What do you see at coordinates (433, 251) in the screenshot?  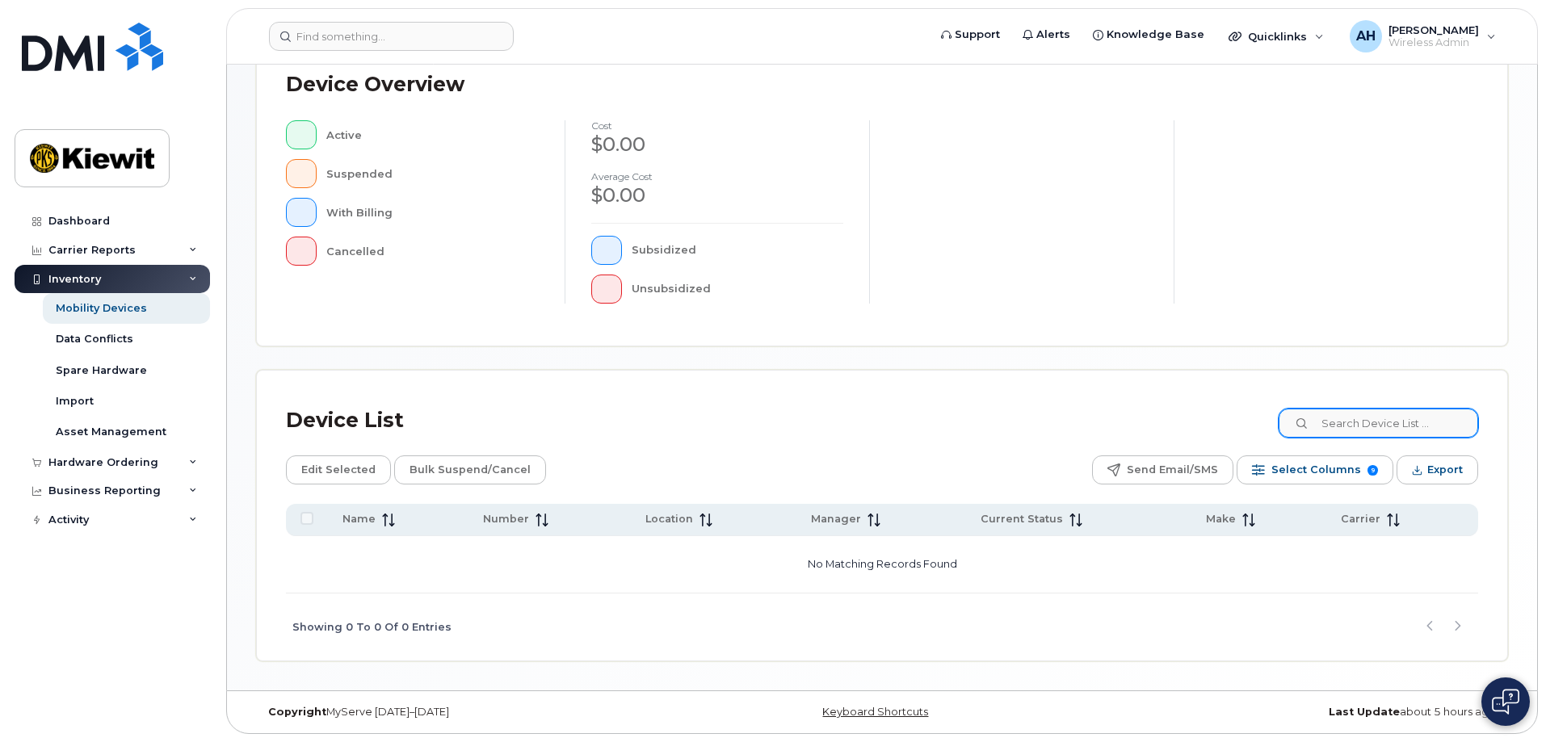 I see `div: Cancelled` at bounding box center [433, 251].